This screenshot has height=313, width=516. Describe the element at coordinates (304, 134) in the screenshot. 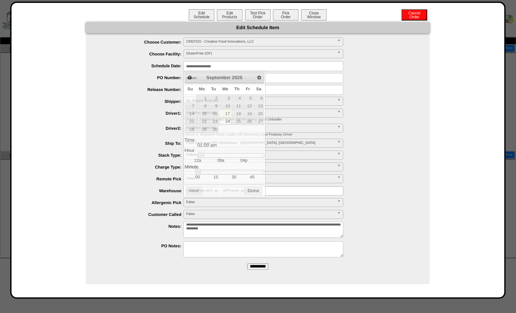

I see `div: * Driver 2: Shipment Truck Loader OR Receiving Load Putaway Driver` at that location.